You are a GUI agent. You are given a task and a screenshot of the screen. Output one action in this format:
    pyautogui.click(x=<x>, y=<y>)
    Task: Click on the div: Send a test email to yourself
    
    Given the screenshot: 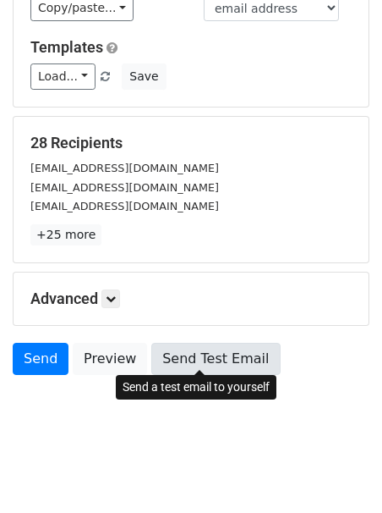 What is the action you would take?
    pyautogui.click(x=196, y=387)
    